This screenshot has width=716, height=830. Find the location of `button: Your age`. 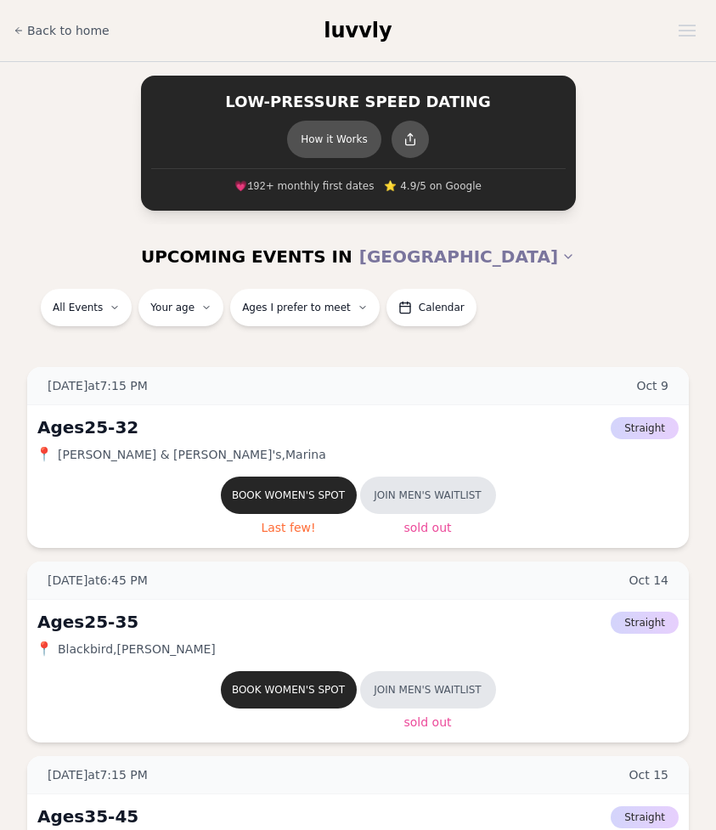

button: Your age is located at coordinates (181, 307).